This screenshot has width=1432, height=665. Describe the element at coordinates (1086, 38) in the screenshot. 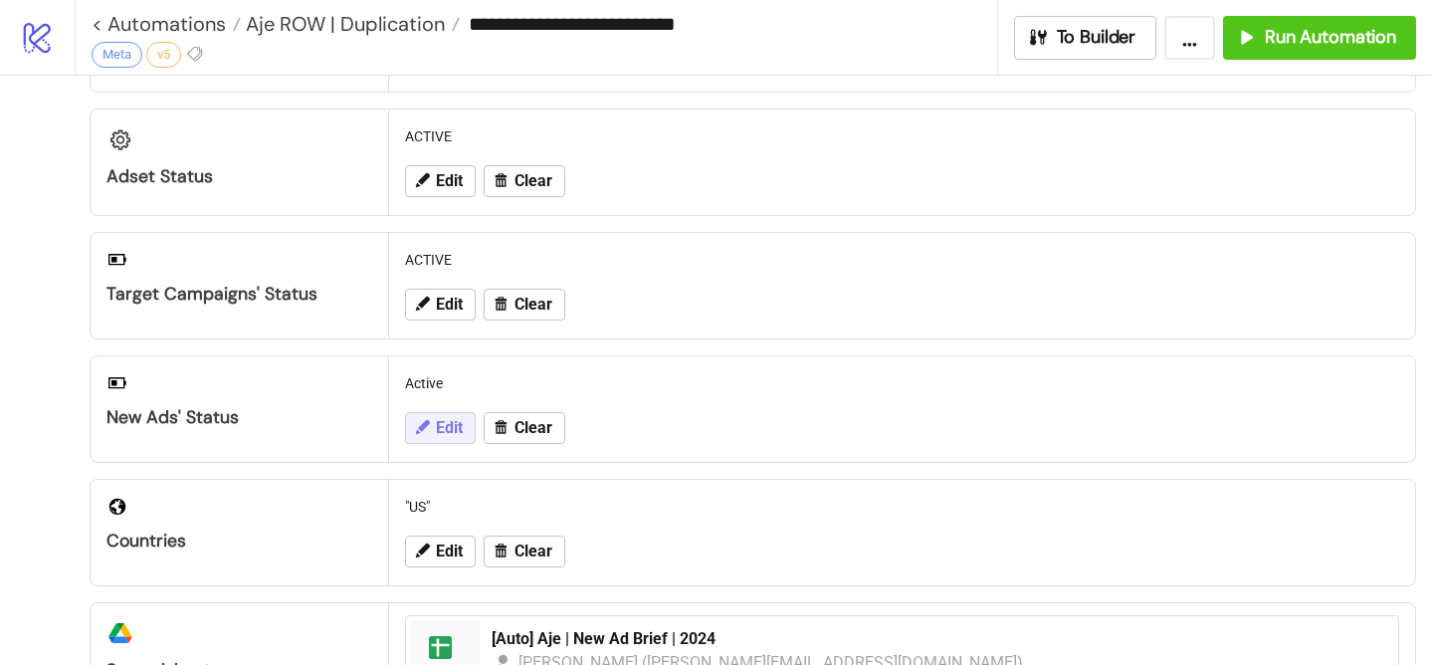

I see `button: To Builder` at that location.